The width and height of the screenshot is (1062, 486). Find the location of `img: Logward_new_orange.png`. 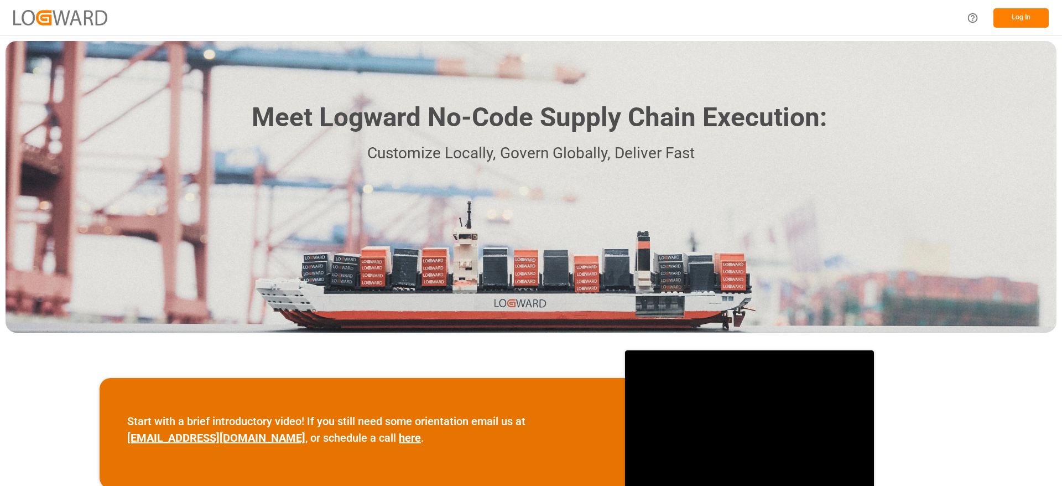

img: Logward_new_orange.png is located at coordinates (60, 17).